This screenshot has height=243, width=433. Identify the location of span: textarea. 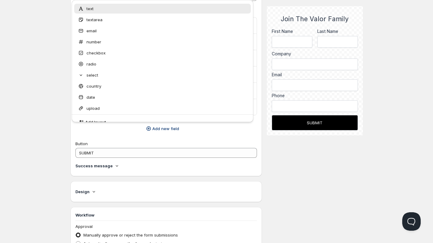
(94, 20).